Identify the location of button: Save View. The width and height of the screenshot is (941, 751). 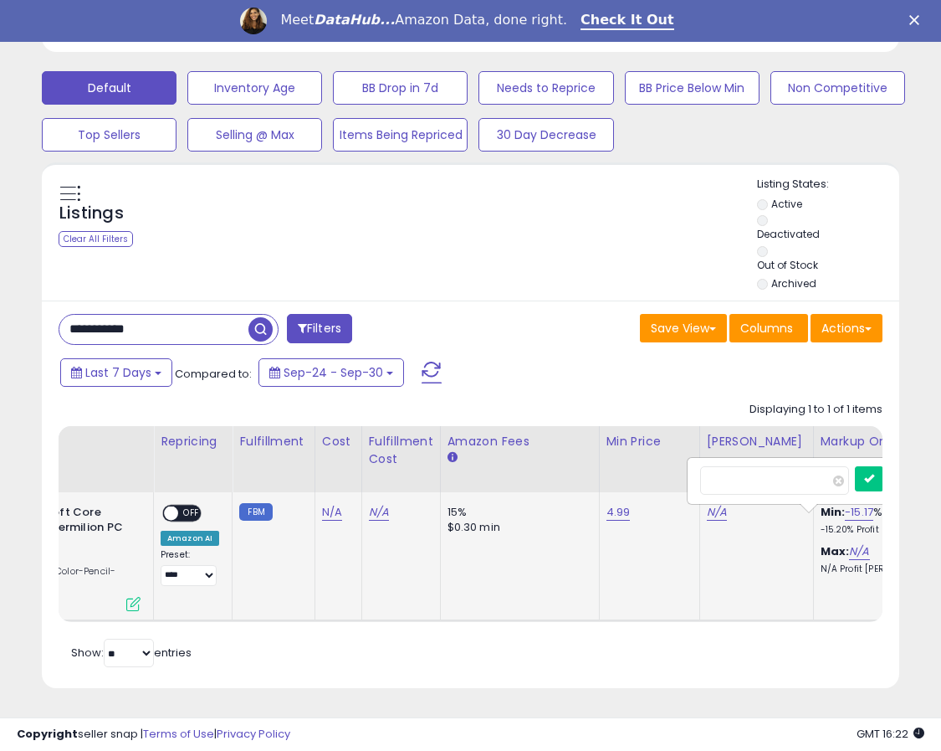
(684, 328).